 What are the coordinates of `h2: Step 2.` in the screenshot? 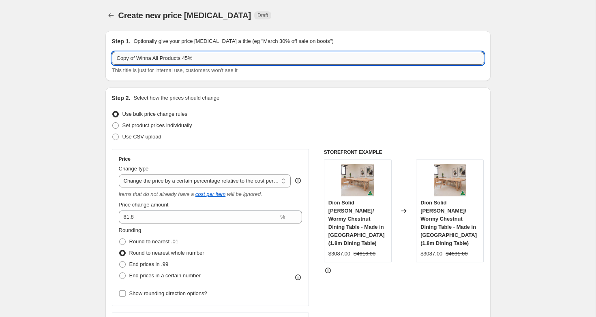 It's located at (121, 98).